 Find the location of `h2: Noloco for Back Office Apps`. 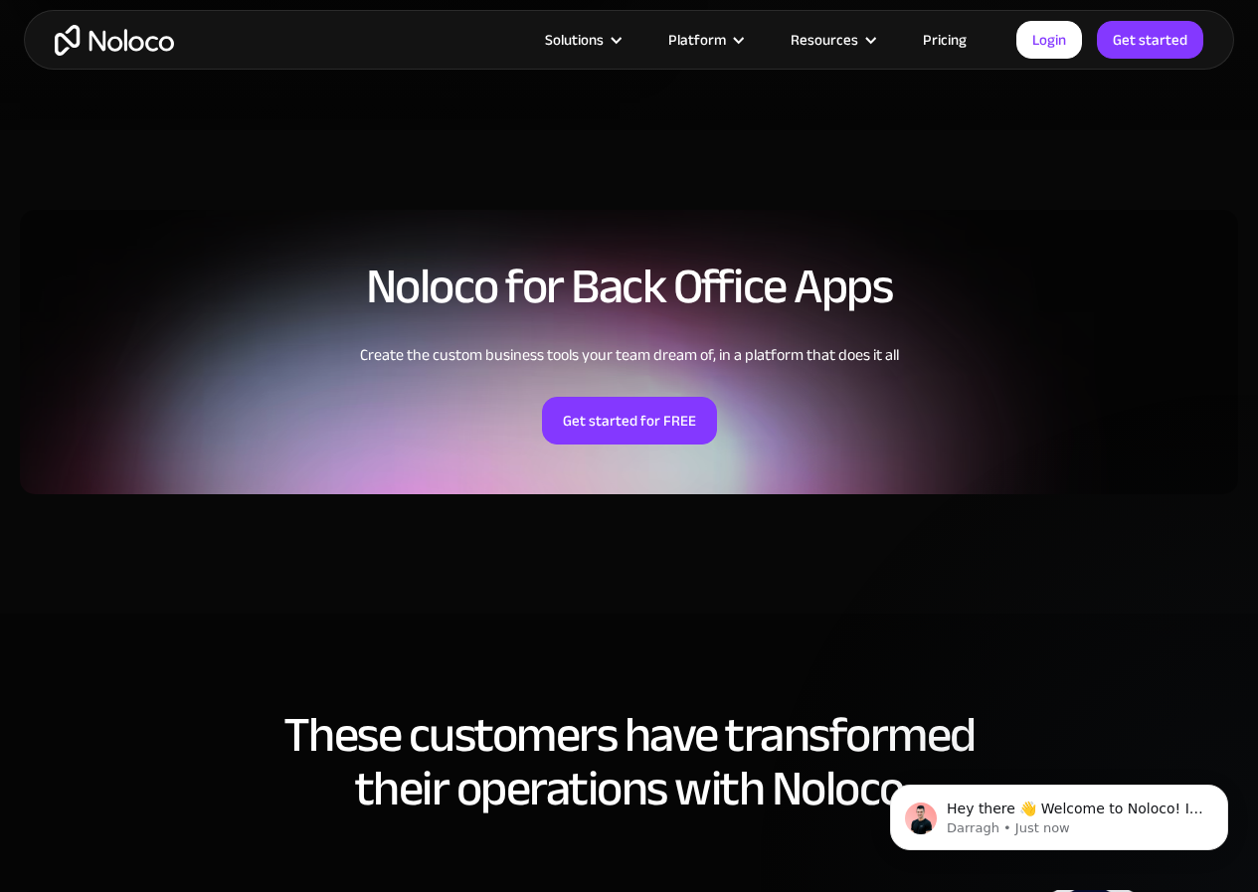

h2: Noloco for Back Office Apps is located at coordinates (628, 286).